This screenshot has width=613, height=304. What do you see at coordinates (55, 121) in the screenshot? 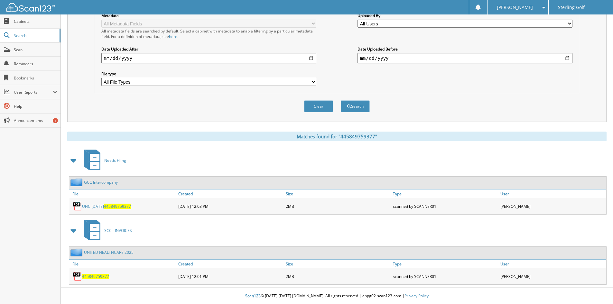
I see `div: 1` at bounding box center [55, 121].